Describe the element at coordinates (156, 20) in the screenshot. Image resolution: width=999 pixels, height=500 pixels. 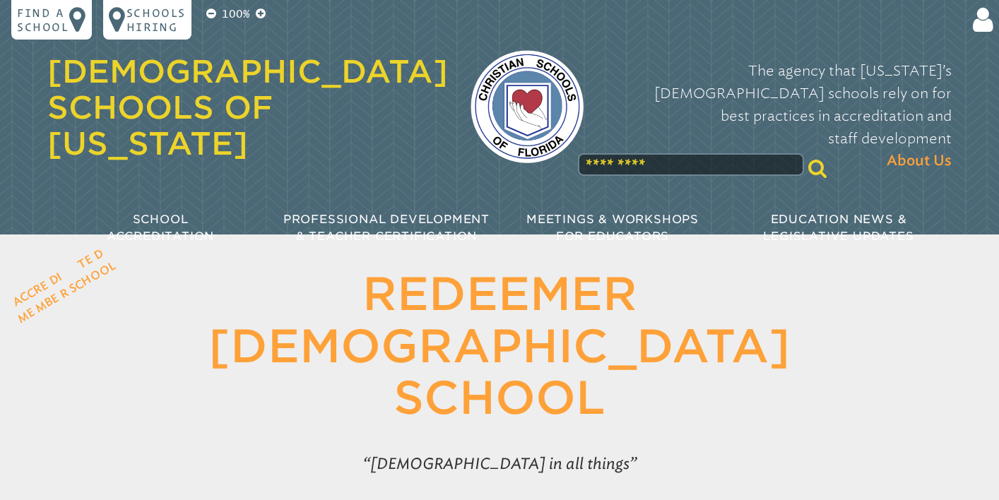
I see `p: Schools Hiring` at that location.